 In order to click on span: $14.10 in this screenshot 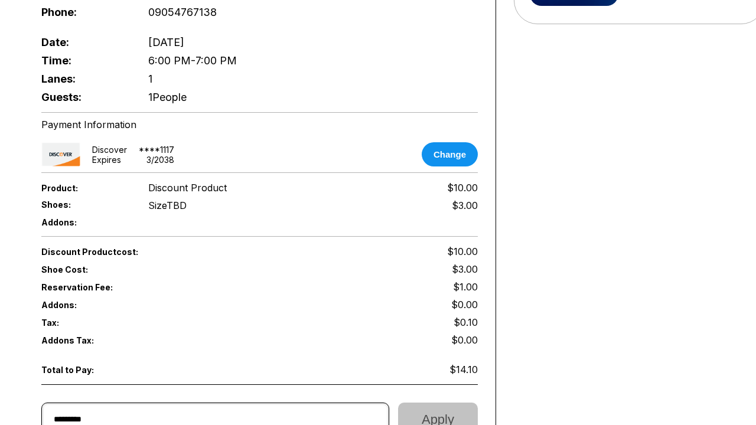, I will do `click(464, 370)`.